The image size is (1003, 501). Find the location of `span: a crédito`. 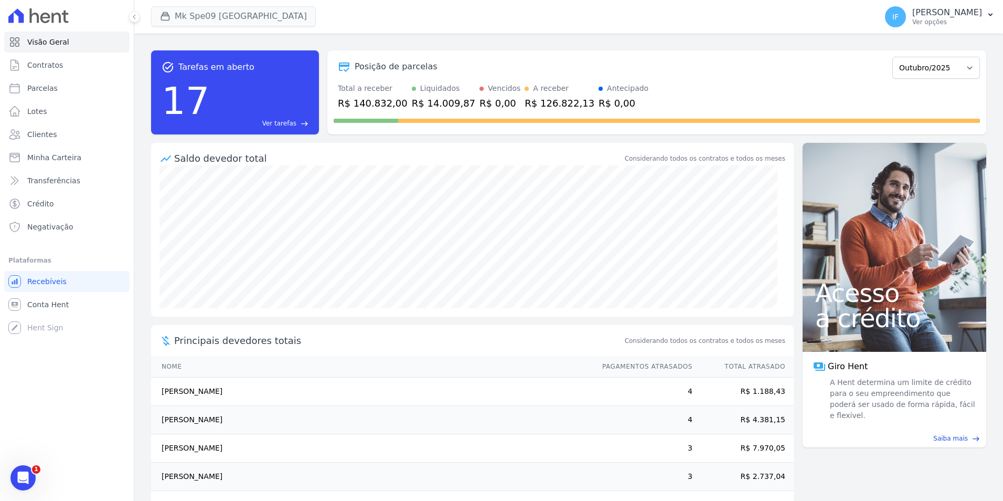

span: a crédito is located at coordinates (895, 318).